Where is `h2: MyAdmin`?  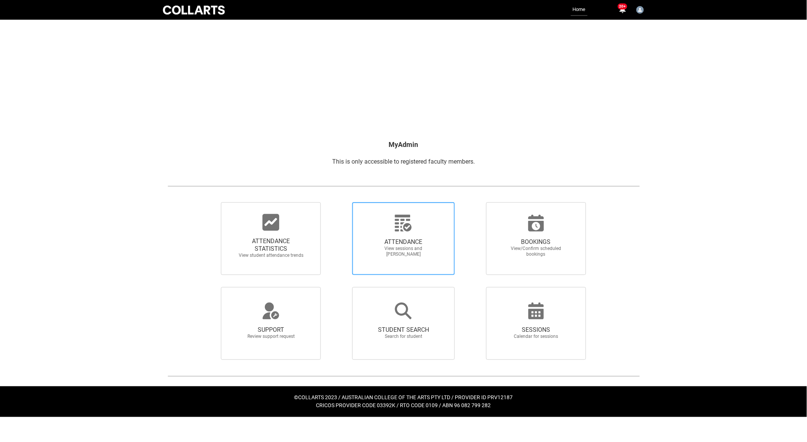 h2: MyAdmin is located at coordinates (404, 144).